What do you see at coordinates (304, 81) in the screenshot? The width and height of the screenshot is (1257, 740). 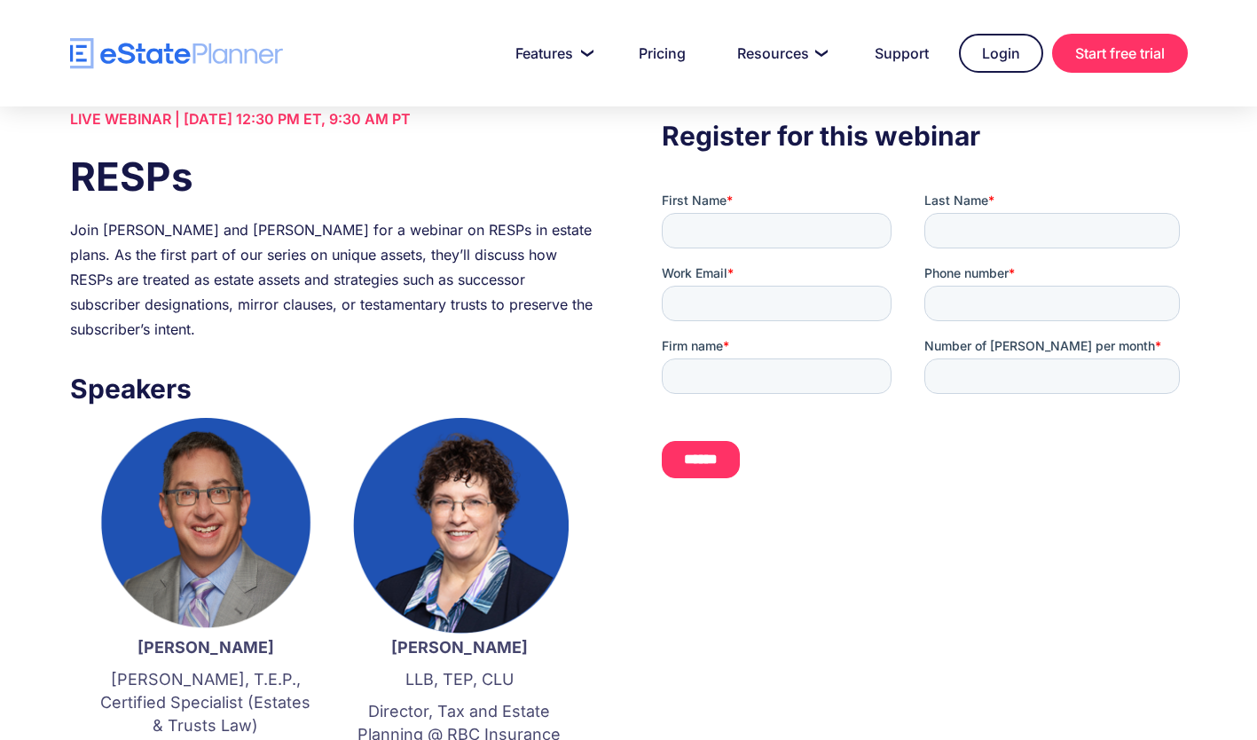 I see `span: Phone number` at bounding box center [304, 81].